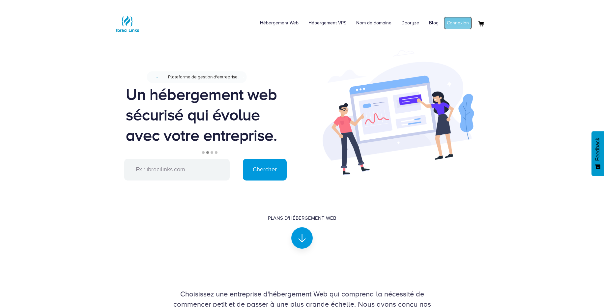 Image resolution: width=604 pixels, height=307 pixels. Describe the element at coordinates (157, 77) in the screenshot. I see `span: Nouveau` at that location.